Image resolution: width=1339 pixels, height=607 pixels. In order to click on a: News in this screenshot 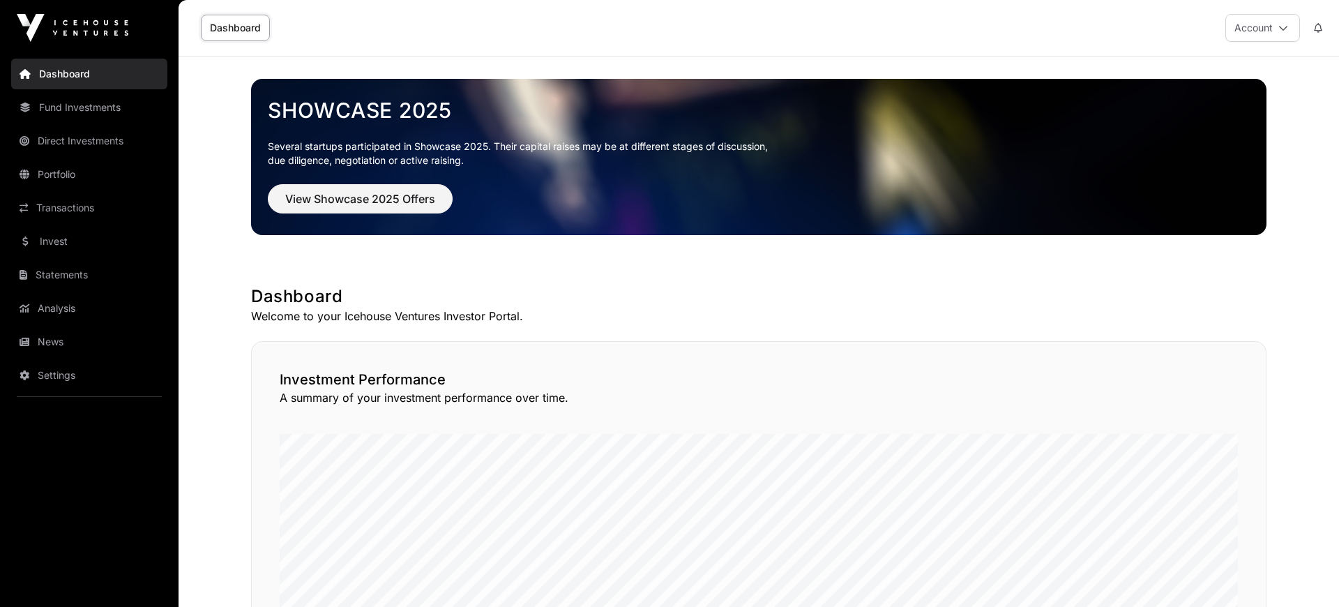, I will do `click(89, 342)`.